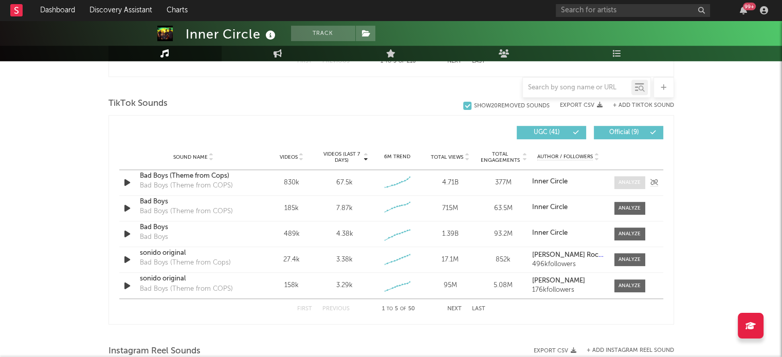 The width and height of the screenshot is (782, 357). What do you see at coordinates (499, 157) in the screenshot?
I see `span: Total Engagements` at bounding box center [499, 157].